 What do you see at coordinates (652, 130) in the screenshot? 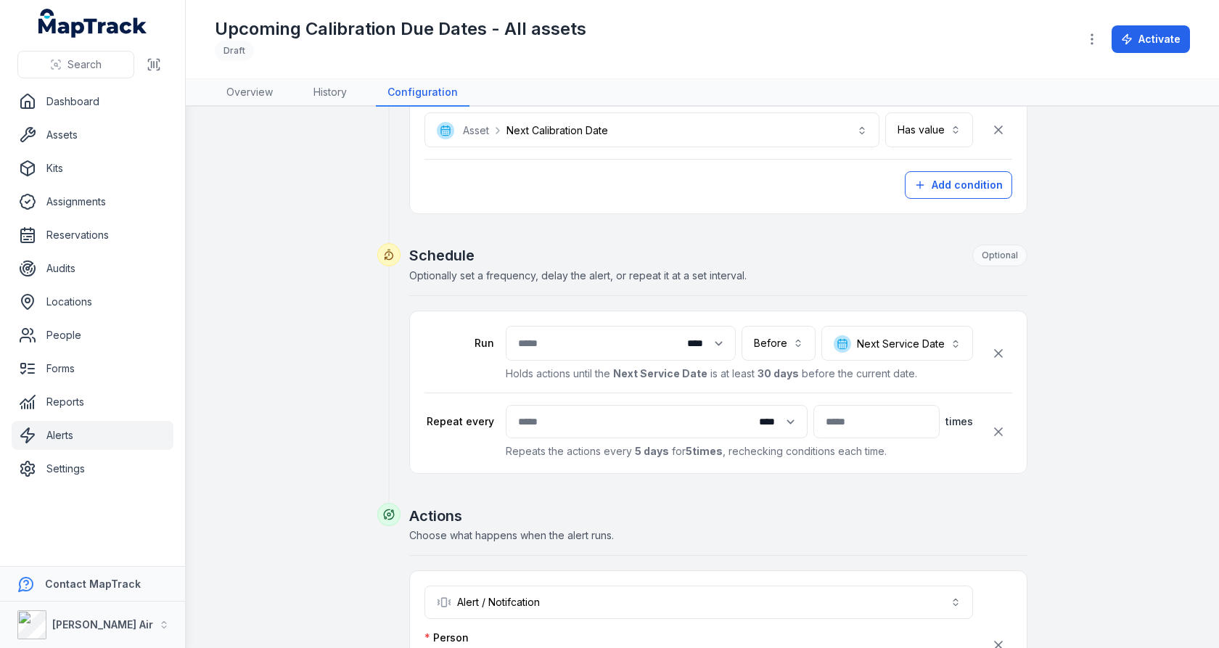
I see `button: AssetNext Calibration Date` at bounding box center [652, 130].